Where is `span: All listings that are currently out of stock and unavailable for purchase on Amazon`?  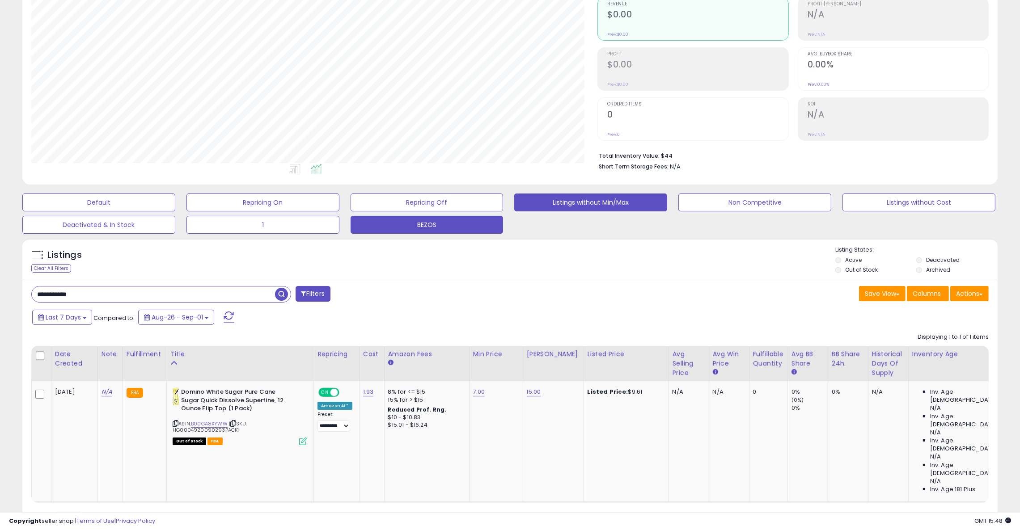
span: All listings that are currently out of stock and unavailable for purchase on Amazon is located at coordinates (189, 441).